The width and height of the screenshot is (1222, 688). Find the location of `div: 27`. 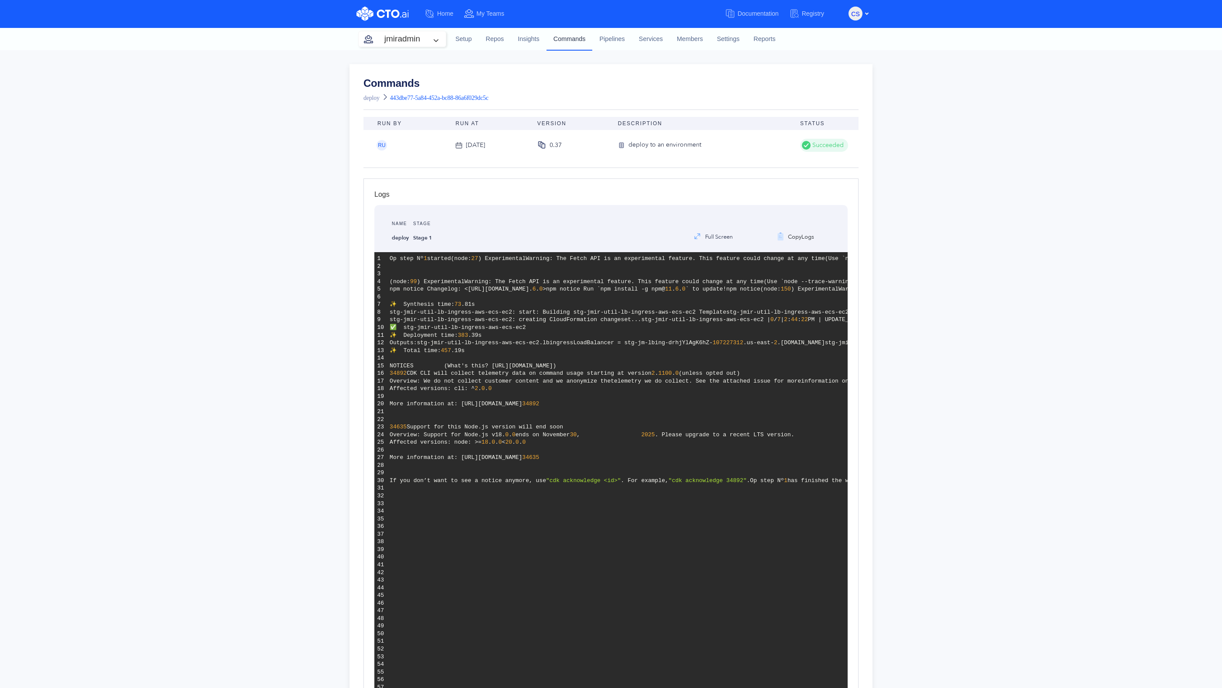

div: 27 is located at coordinates (381, 457).